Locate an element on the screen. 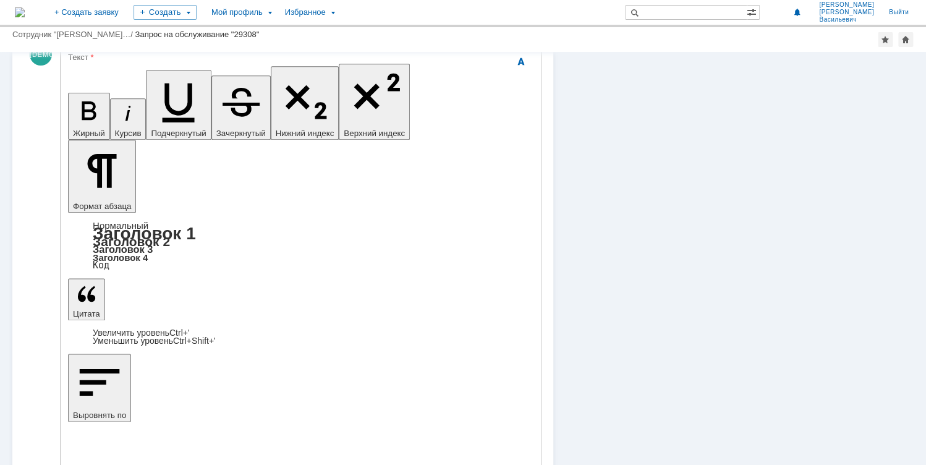 The height and width of the screenshot is (465, 926). button: Цитата is located at coordinates (87, 299).